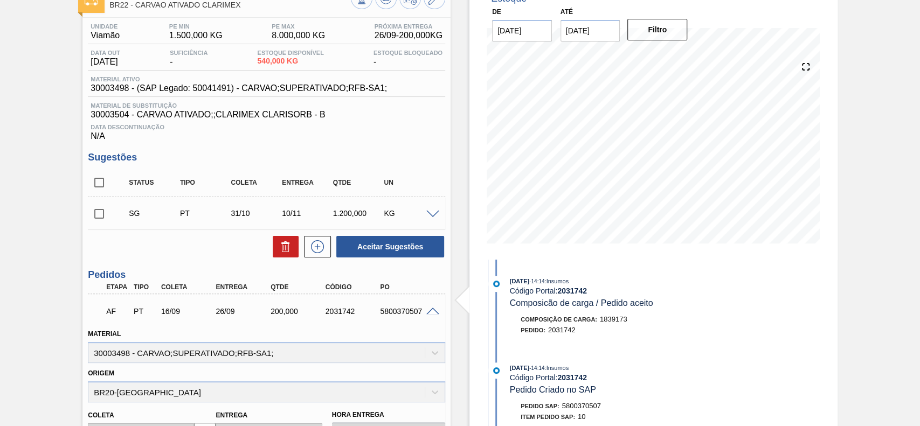  I want to click on div: N/A, so click(266, 130).